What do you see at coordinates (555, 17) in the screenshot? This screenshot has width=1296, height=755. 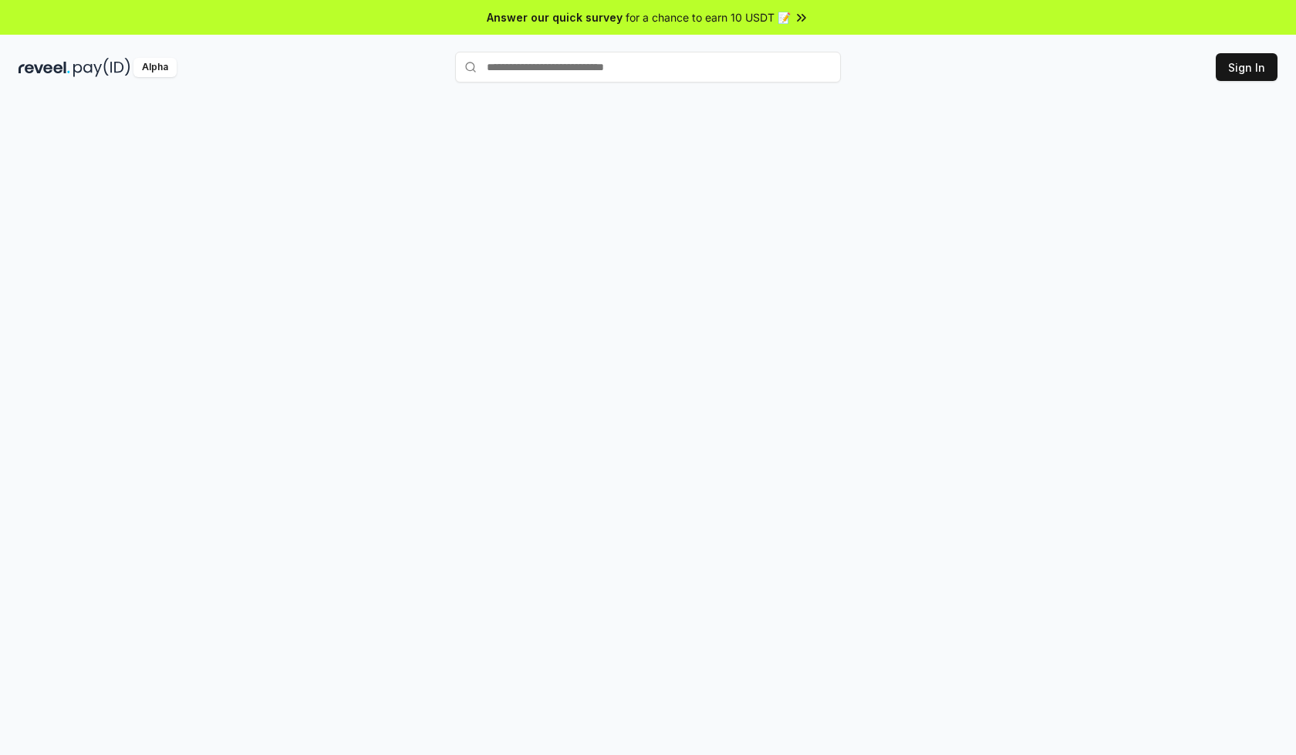 I see `span: Answer our quick survey` at bounding box center [555, 17].